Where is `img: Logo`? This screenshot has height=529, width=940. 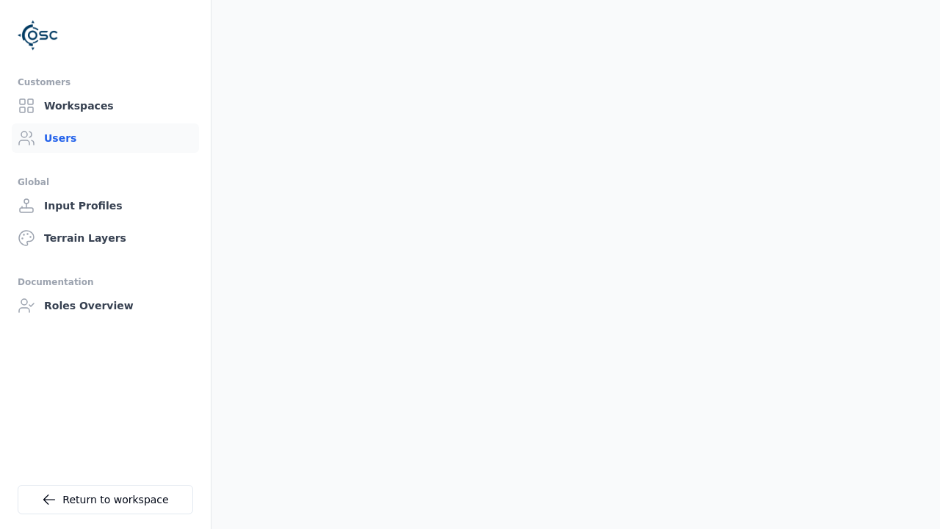 img: Logo is located at coordinates (38, 35).